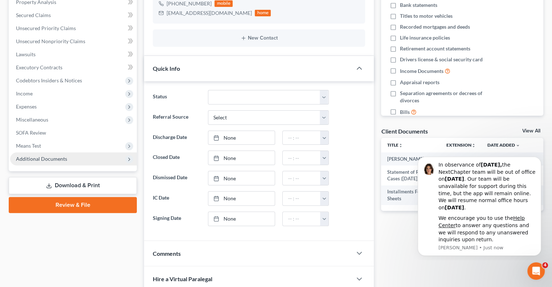 Image resolution: width=552 pixels, height=287 pixels. I want to click on td: Installments Fee Sheets, so click(411, 195).